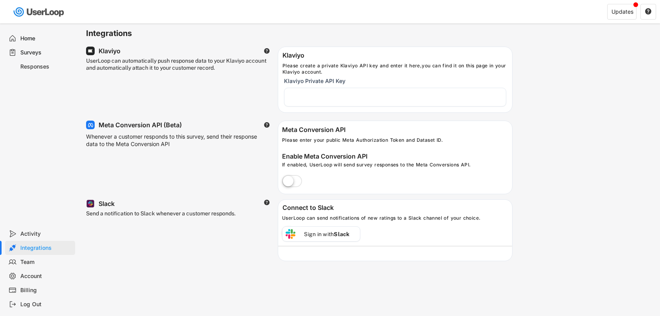  What do you see at coordinates (39, 12) in the screenshot?
I see `img: userloop-logo-01.svg` at bounding box center [39, 12].